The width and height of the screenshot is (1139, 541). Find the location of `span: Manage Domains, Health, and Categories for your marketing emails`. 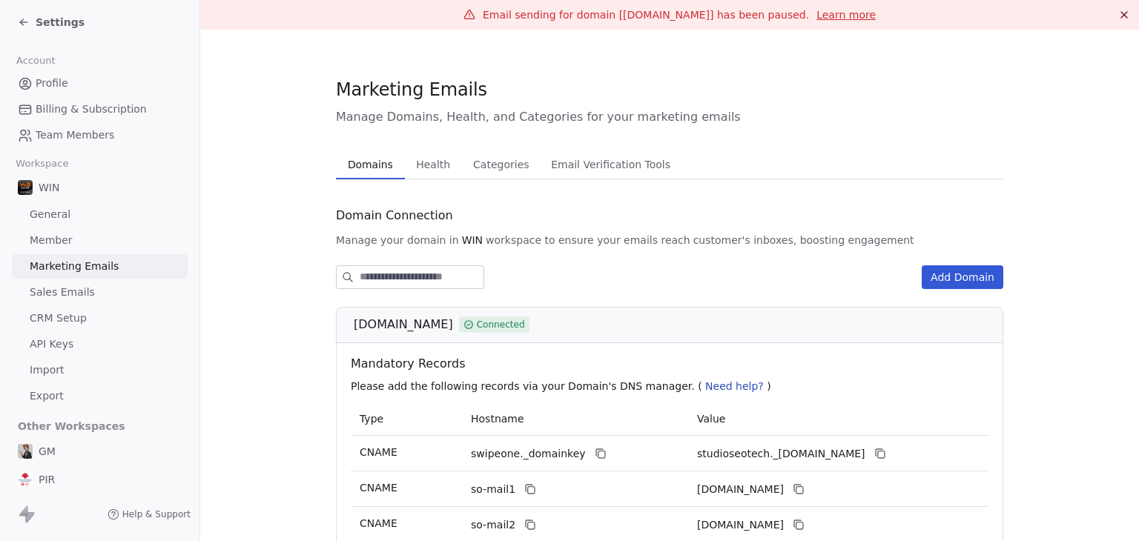

span: Manage Domains, Health, and Categories for your marketing emails is located at coordinates (670, 117).